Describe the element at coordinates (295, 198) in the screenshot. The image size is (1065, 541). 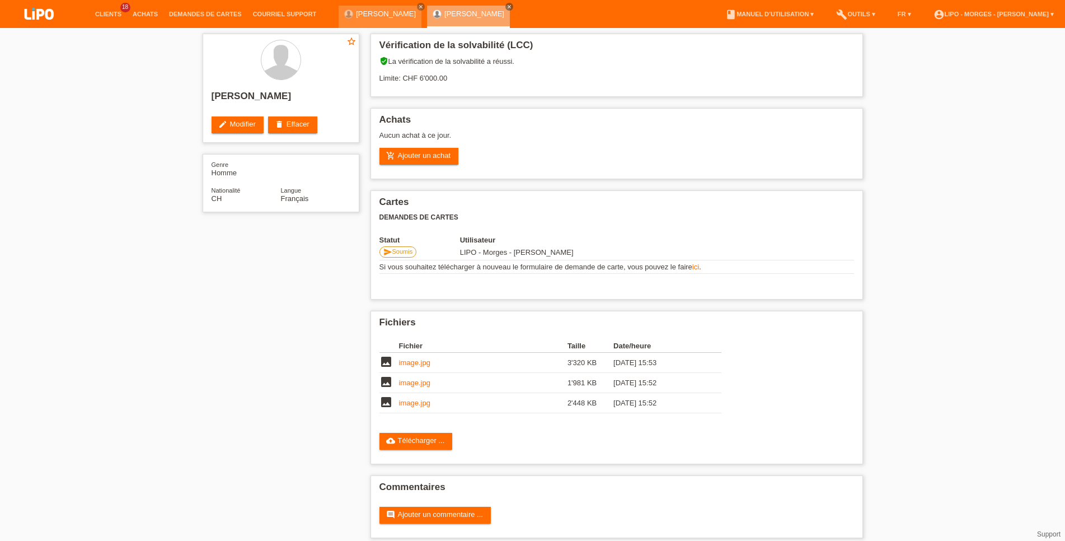
I see `span: Français` at that location.